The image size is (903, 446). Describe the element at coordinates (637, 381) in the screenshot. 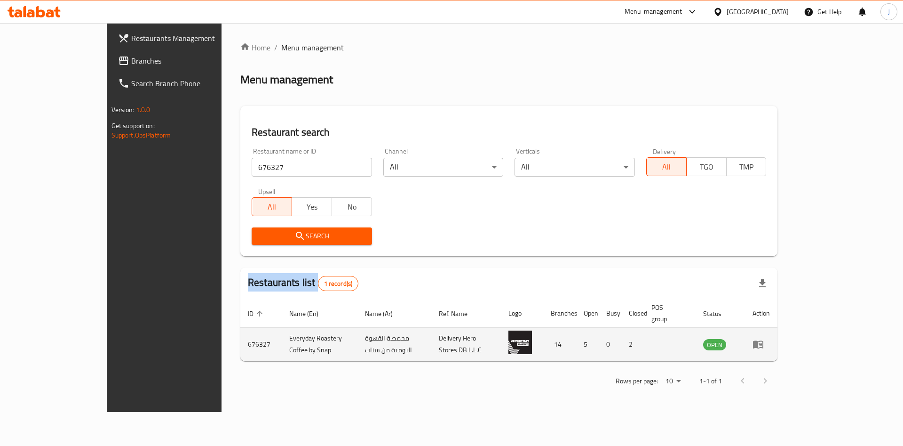

I see `p: Rows per page:` at that location.